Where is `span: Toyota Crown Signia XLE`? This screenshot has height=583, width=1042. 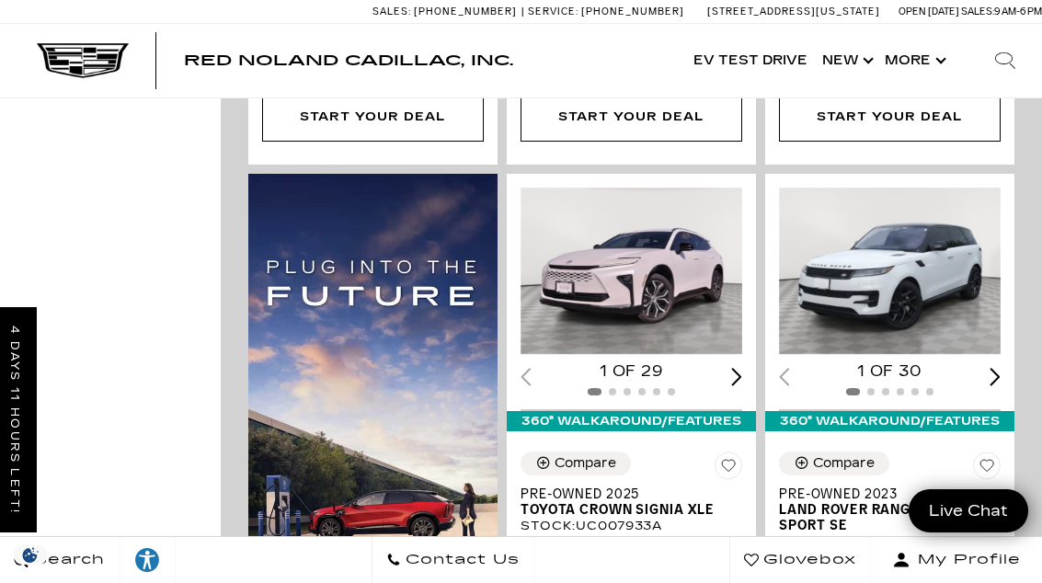 span: Toyota Crown Signia XLE is located at coordinates (624, 509).